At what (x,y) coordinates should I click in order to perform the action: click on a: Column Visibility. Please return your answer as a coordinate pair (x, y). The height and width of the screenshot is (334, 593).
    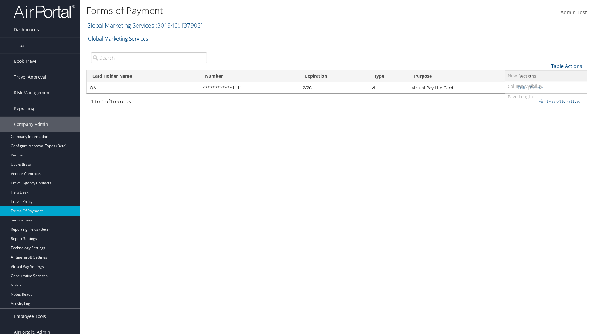
    Looking at the image, I should click on (546, 86).